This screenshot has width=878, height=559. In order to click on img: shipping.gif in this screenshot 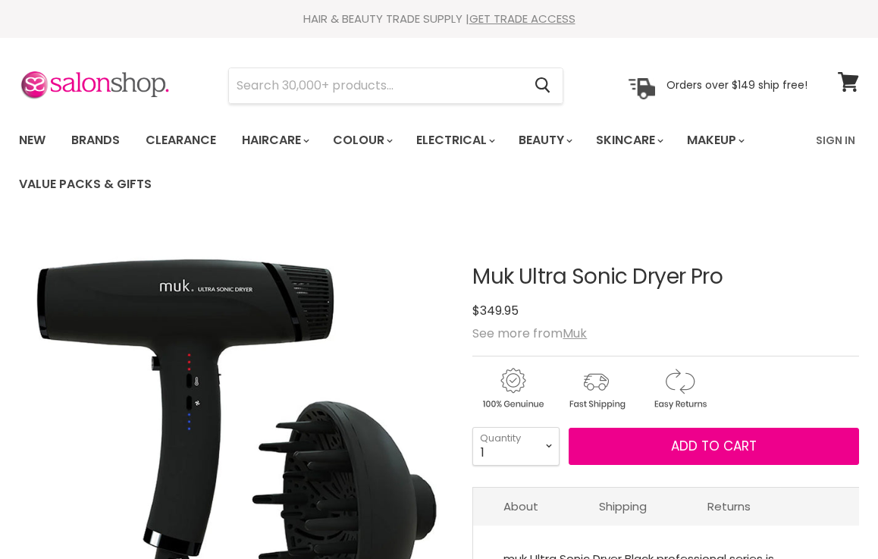, I will do `click(596, 388)`.